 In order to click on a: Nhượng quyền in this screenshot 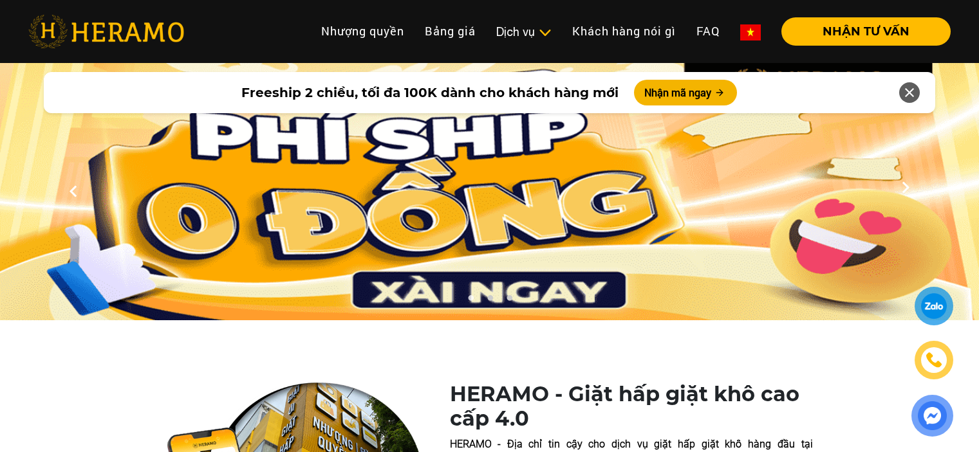, I will do `click(362, 31)`.